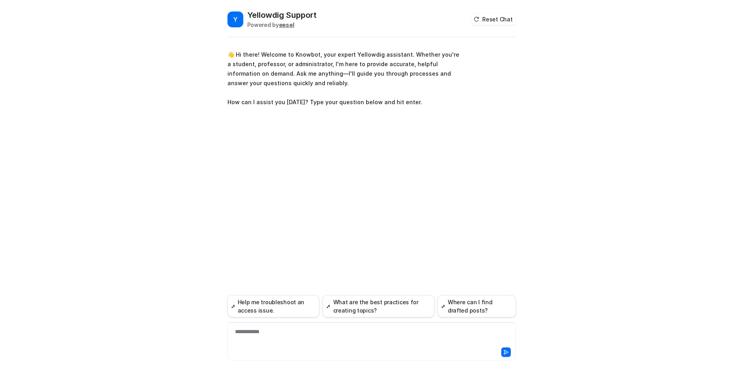 This screenshot has width=743, height=370. Describe the element at coordinates (493, 19) in the screenshot. I see `button: Reset Chat` at that location.